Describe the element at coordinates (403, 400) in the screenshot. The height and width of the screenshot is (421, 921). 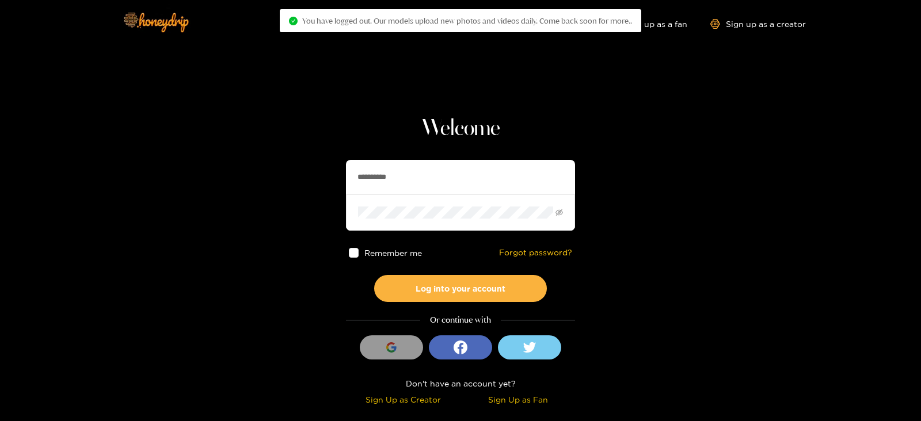
I see `div: Sign Up as Creator` at that location.